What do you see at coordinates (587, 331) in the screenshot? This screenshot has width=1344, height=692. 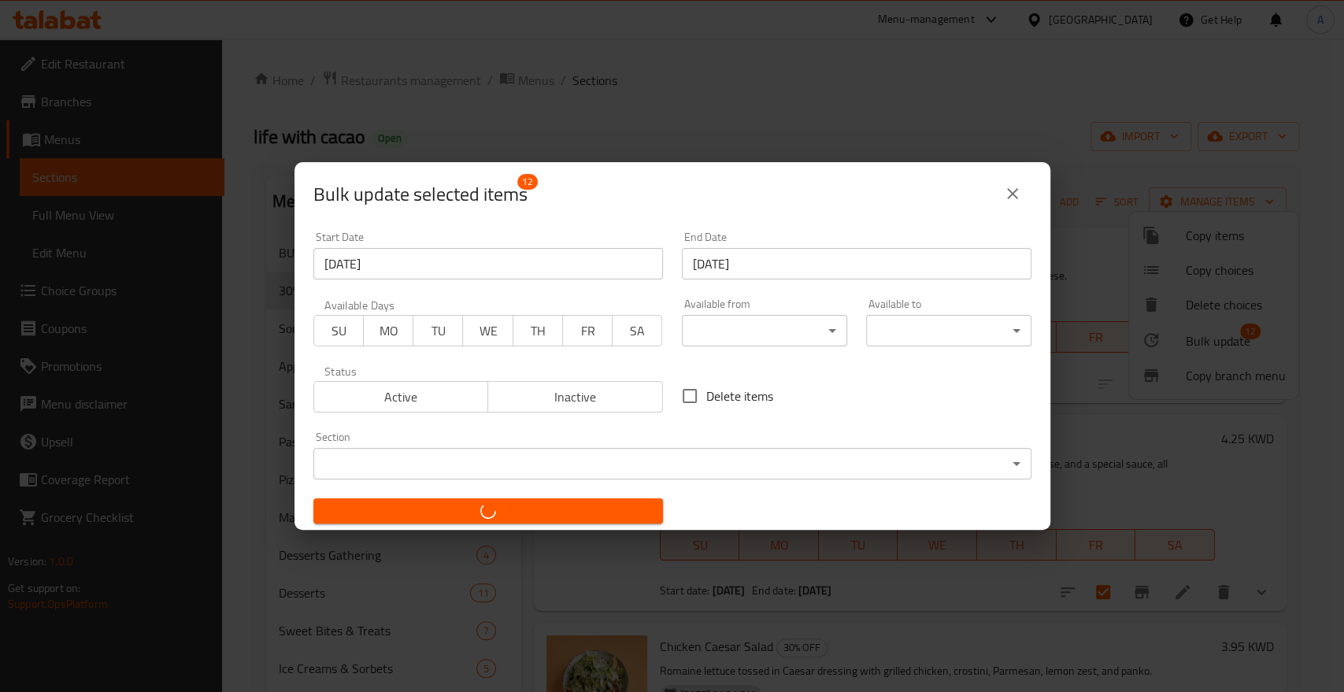 I see `button: FR` at bounding box center [587, 331].